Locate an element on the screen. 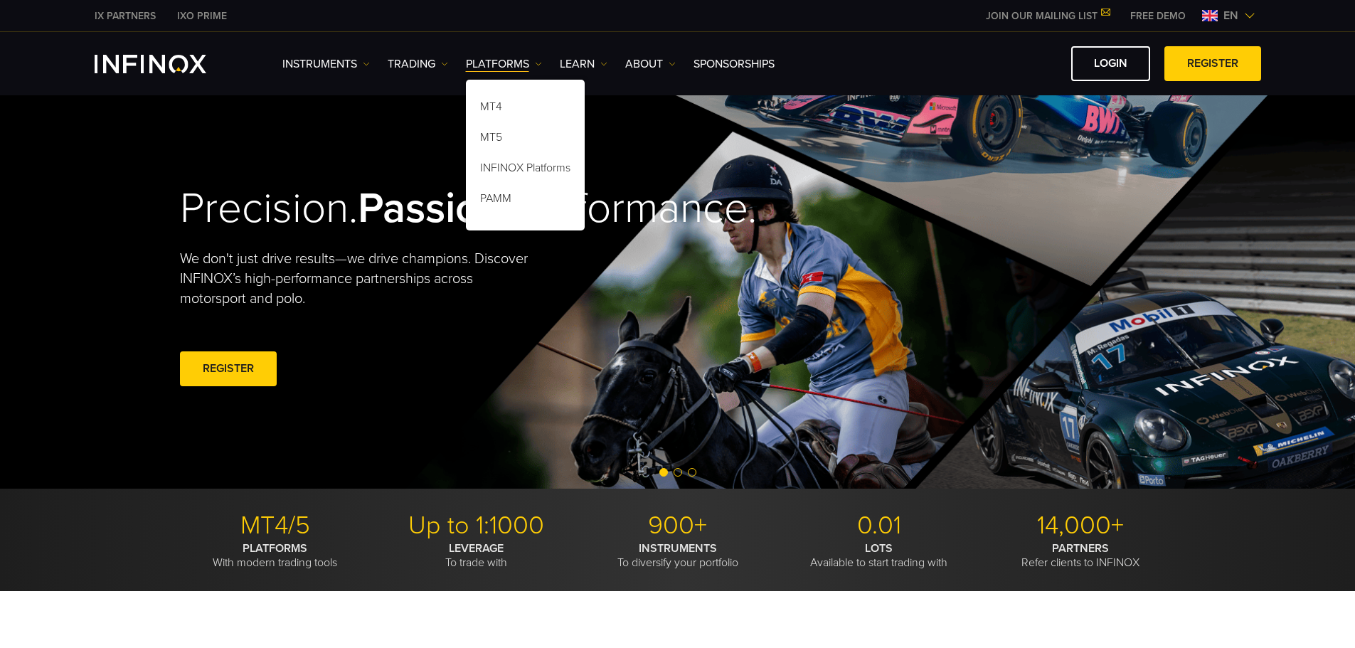 This screenshot has width=1355, height=648. strong: LEVERAGE is located at coordinates (476, 548).